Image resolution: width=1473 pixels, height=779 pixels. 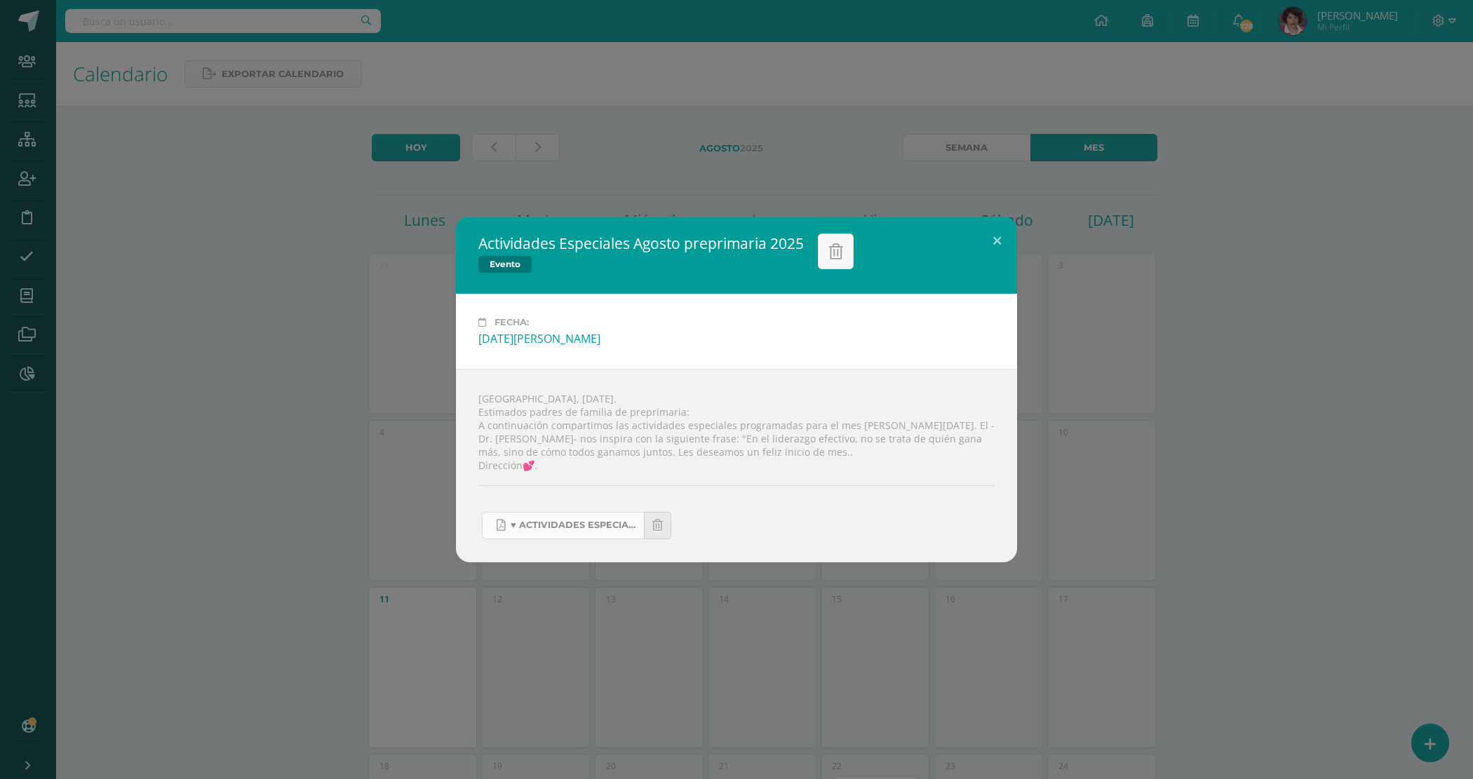 What do you see at coordinates (511, 322) in the screenshot?
I see `span: Fecha:` at bounding box center [511, 322].